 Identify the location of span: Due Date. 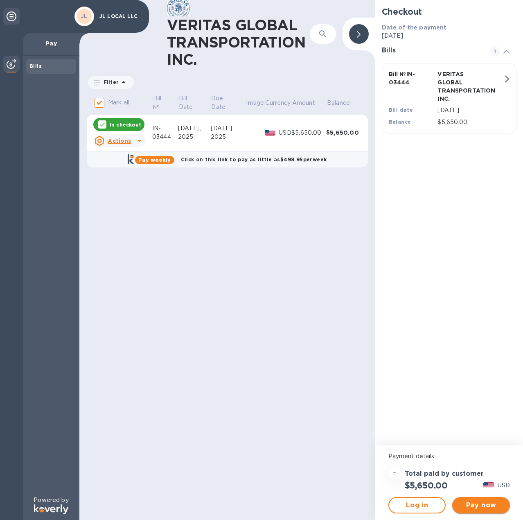
(228, 103).